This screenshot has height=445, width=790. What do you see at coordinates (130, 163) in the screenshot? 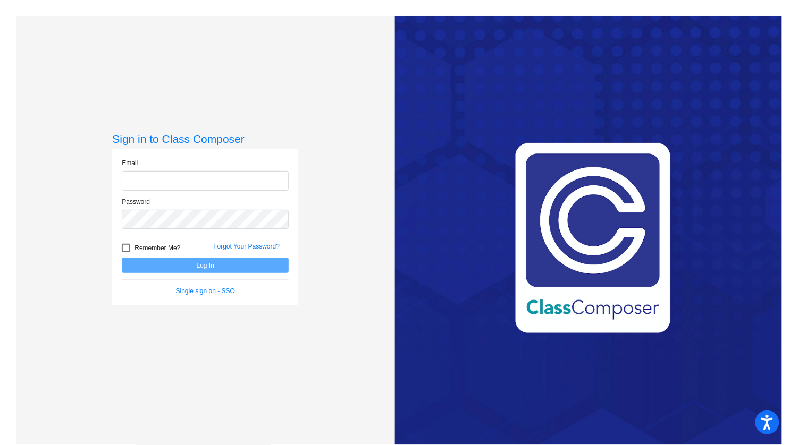
I see `label: Email` at bounding box center [130, 163].